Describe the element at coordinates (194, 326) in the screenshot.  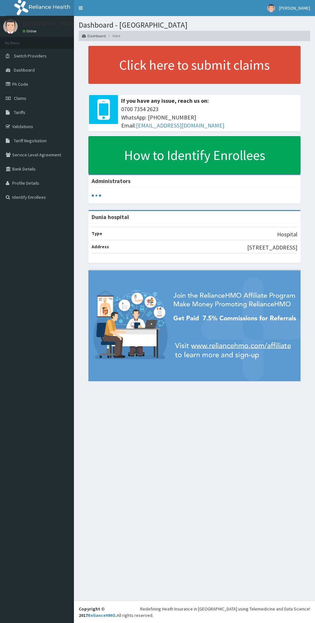
I see `img: provider-team-banner.png` at that location.